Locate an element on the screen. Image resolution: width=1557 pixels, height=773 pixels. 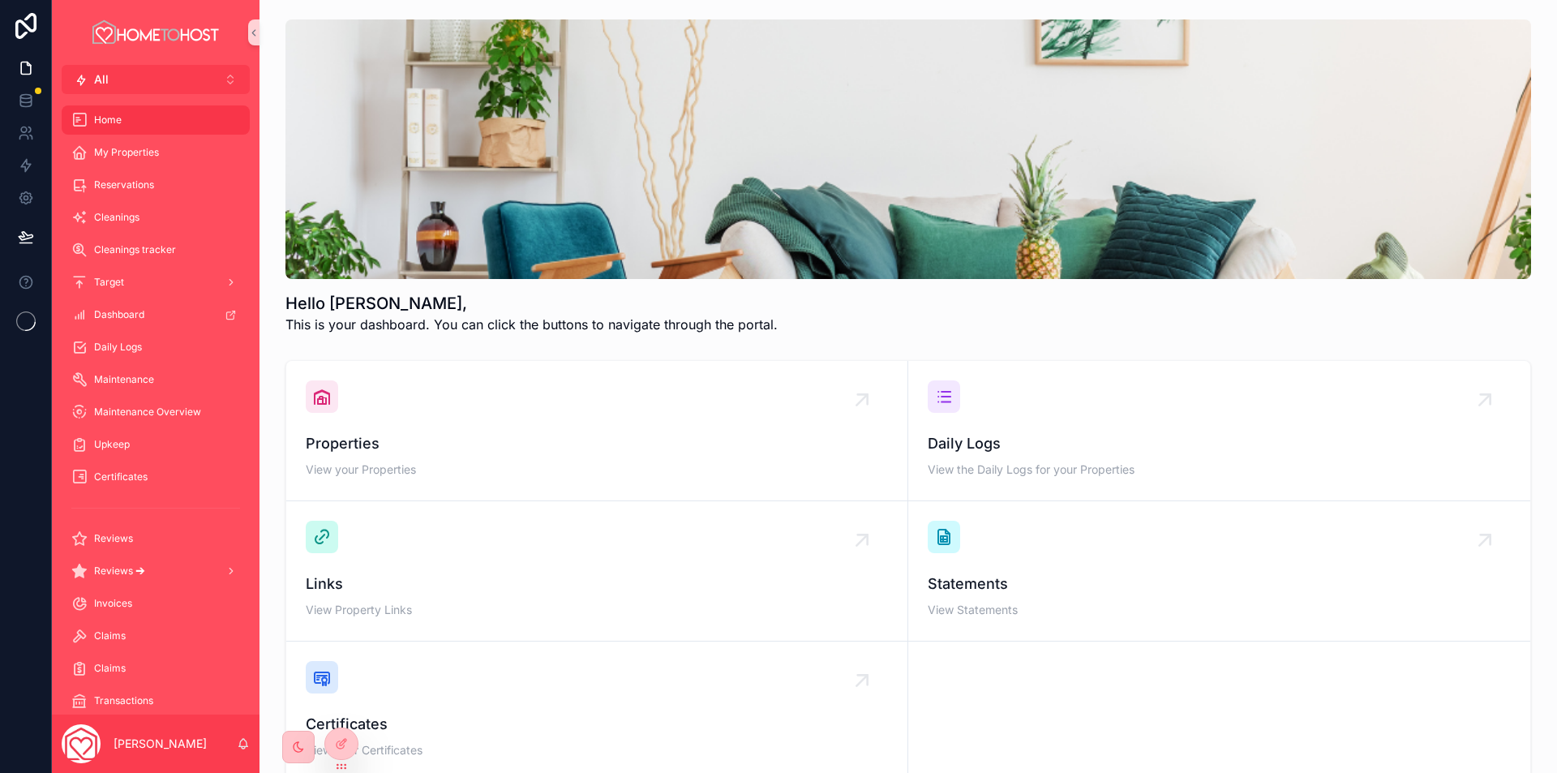
a: Reviews is located at coordinates (156, 538).